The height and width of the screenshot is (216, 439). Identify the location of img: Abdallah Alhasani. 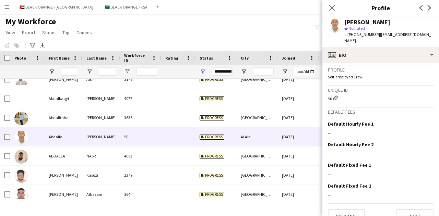
(21, 195).